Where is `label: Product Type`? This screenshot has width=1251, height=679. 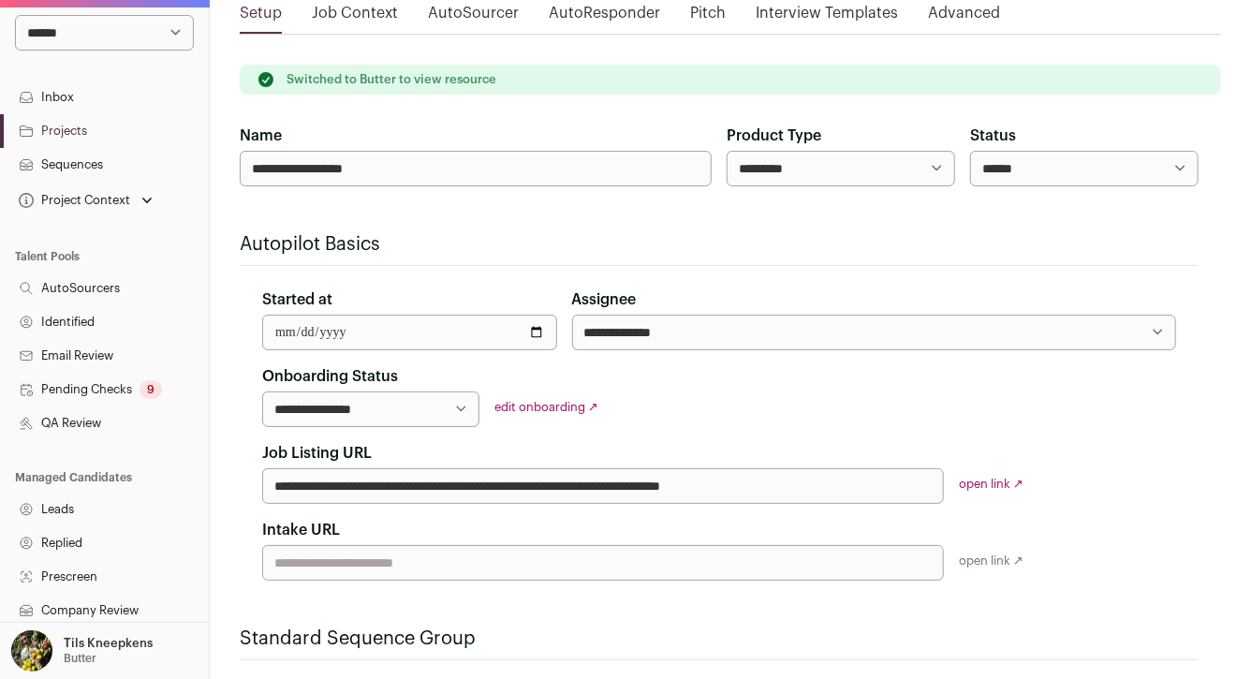
label: Product Type is located at coordinates (773, 136).